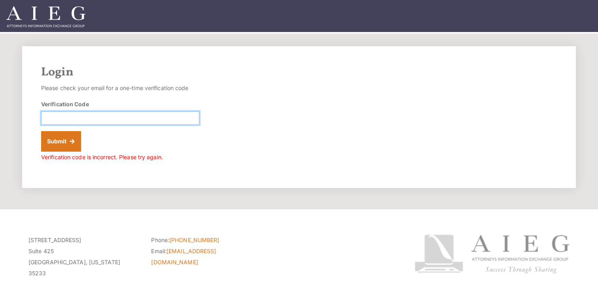 The height and width of the screenshot is (282, 598). What do you see at coordinates (65, 104) in the screenshot?
I see `label: Verification Code` at bounding box center [65, 104].